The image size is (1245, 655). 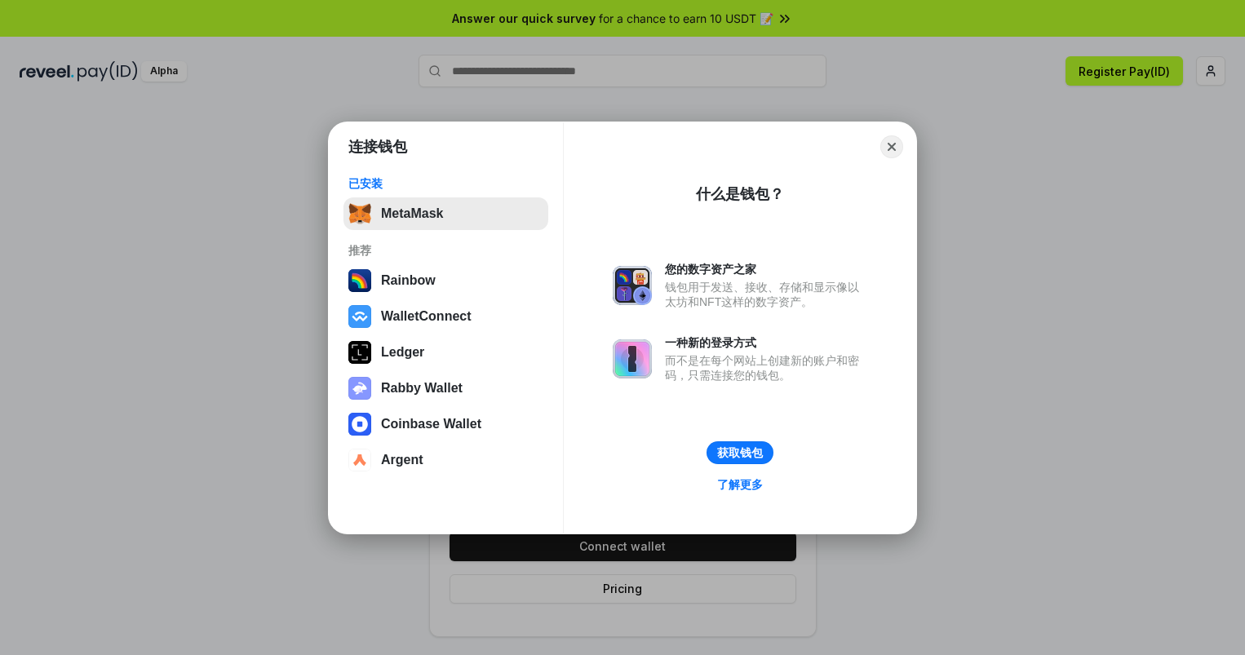 I want to click on div: 获取钱包, so click(x=740, y=453).